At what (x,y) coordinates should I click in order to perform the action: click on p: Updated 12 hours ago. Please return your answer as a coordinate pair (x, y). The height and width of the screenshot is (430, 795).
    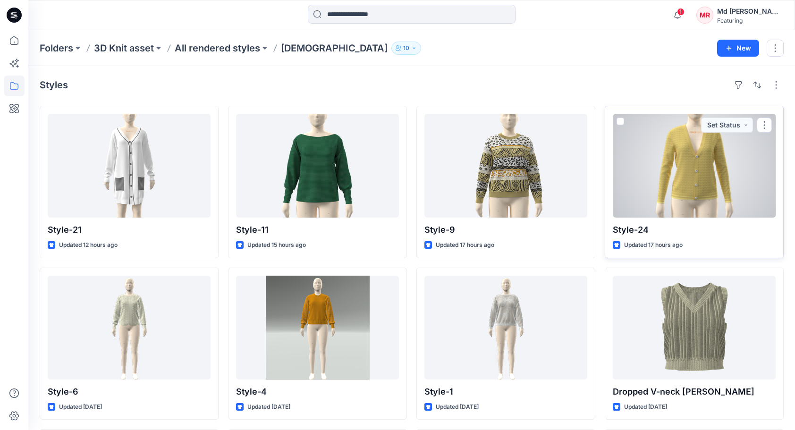
    Looking at the image, I should click on (88, 245).